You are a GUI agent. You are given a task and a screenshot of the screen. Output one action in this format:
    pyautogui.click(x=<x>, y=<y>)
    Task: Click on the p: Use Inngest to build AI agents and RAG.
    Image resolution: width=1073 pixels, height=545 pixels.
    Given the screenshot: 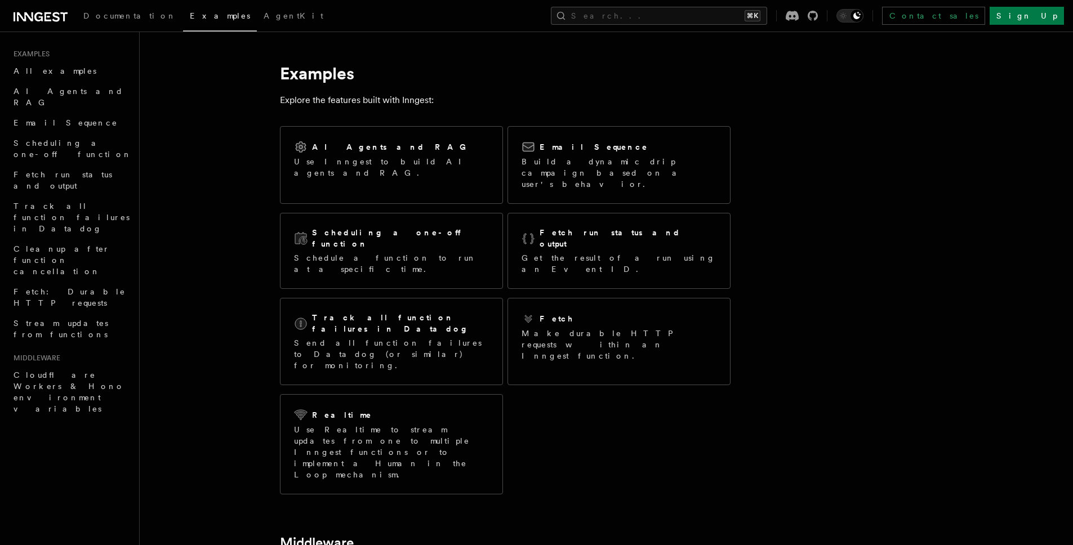 What is the action you would take?
    pyautogui.click(x=391, y=167)
    